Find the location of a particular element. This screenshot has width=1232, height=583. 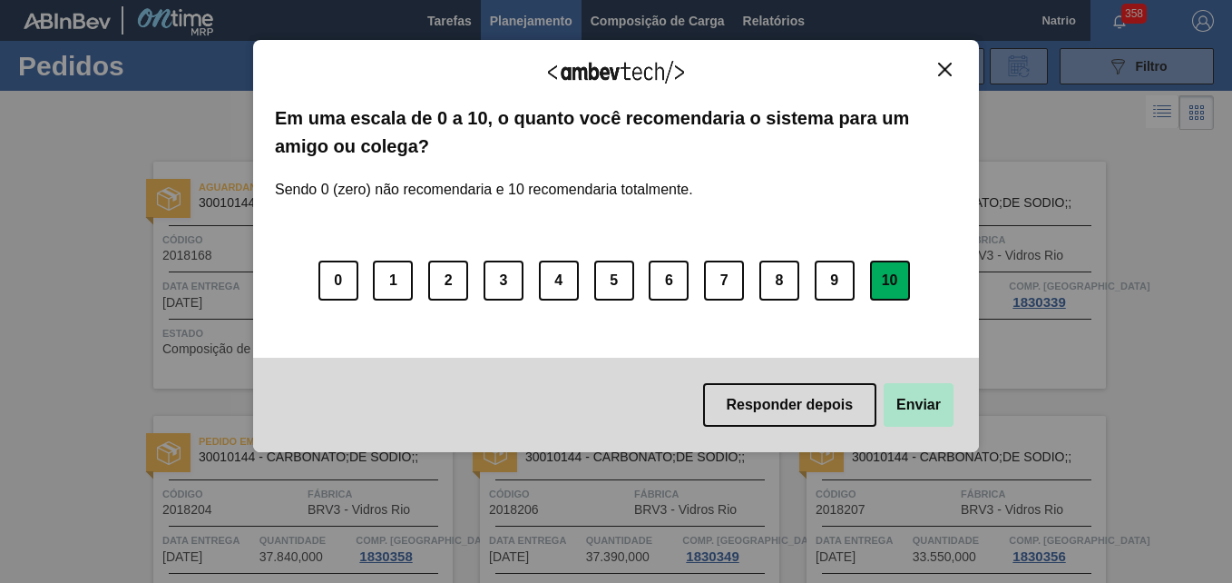

button: 3 is located at coordinates (504, 280).